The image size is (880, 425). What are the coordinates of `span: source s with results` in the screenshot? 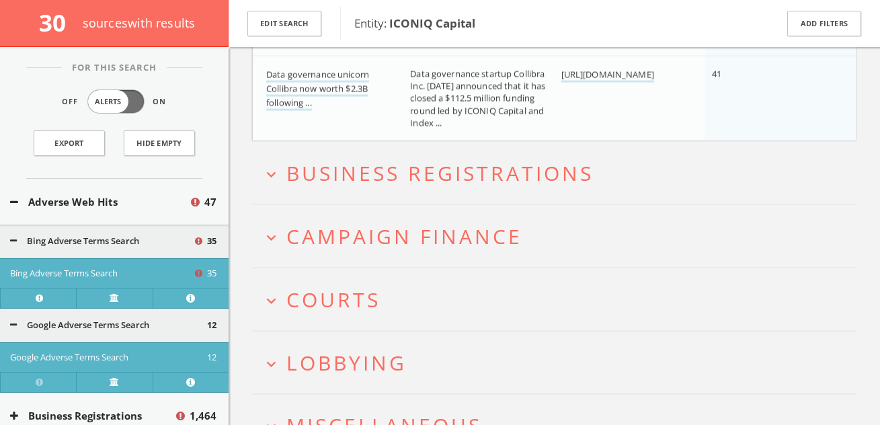 It's located at (139, 23).